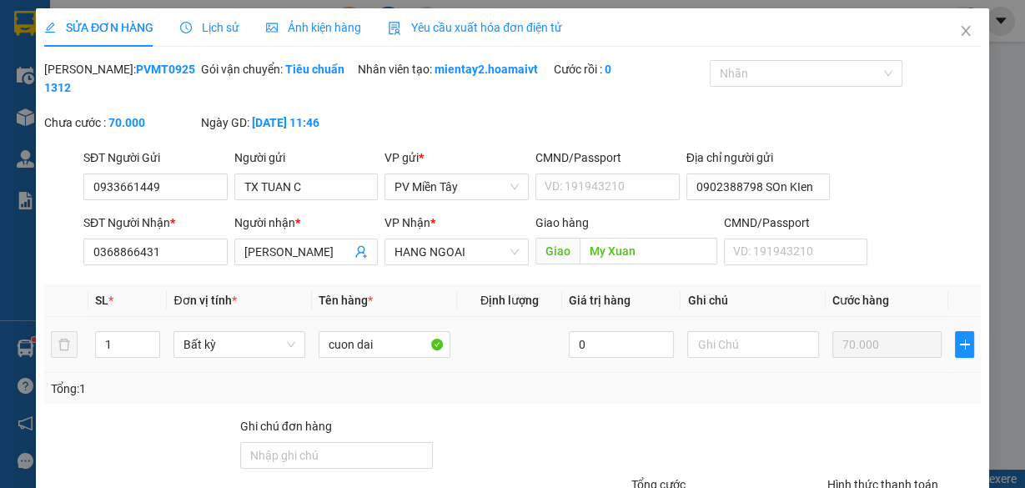  Describe the element at coordinates (456, 158) in the screenshot. I see `div: VP gửi` at that location.